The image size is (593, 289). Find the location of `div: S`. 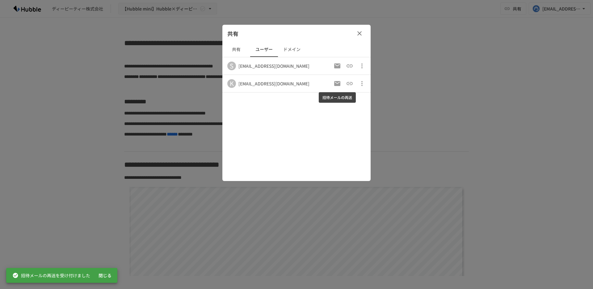

div: S is located at coordinates (232, 66).